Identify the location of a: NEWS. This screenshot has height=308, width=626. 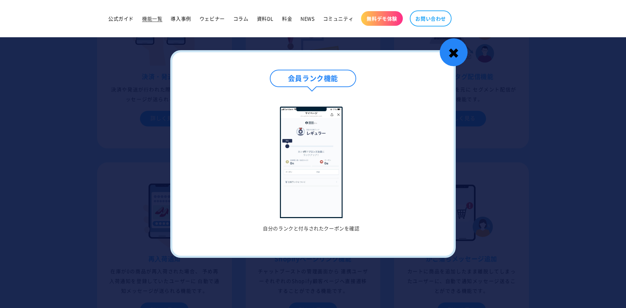
(307, 18).